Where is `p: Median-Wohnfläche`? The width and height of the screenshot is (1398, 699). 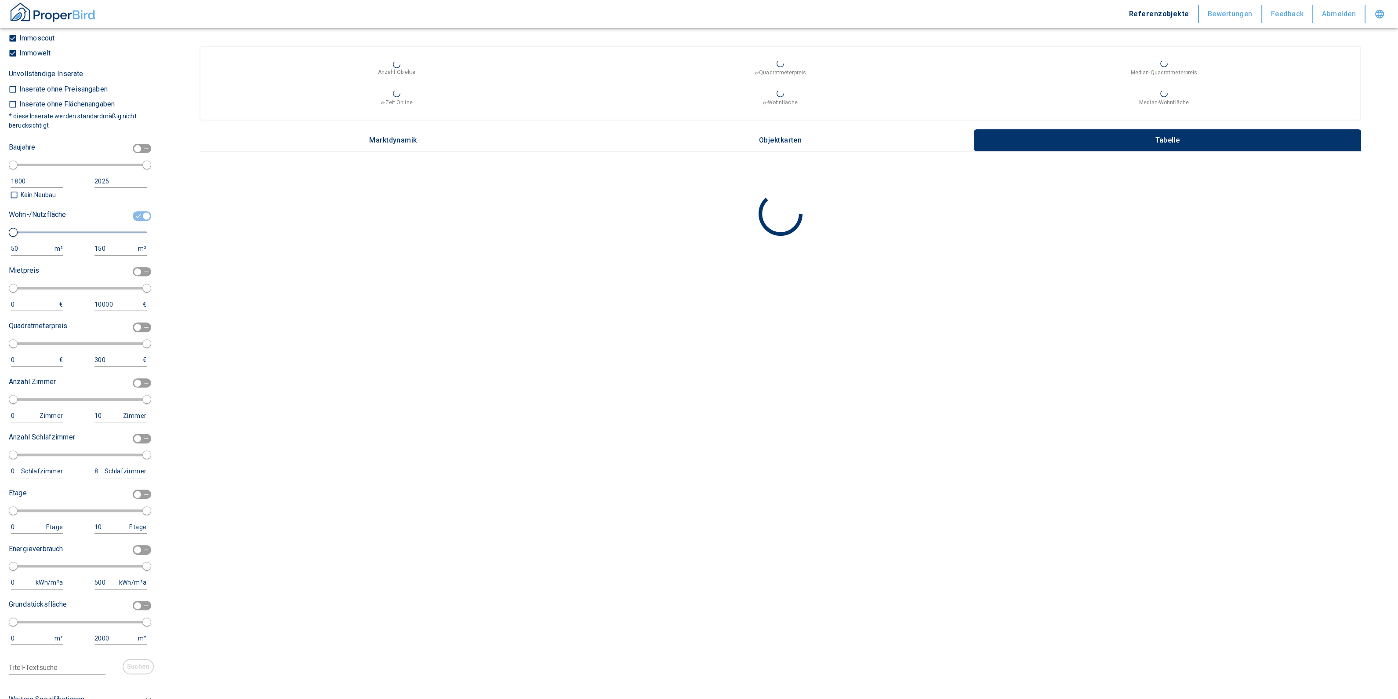 p: Median-Wohnfläche is located at coordinates (1164, 102).